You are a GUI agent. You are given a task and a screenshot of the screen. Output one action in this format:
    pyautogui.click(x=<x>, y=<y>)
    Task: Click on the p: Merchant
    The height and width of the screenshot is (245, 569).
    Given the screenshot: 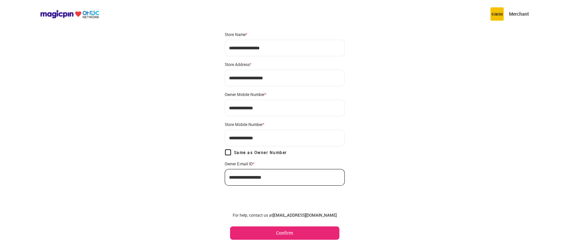 What is the action you would take?
    pyautogui.click(x=519, y=14)
    